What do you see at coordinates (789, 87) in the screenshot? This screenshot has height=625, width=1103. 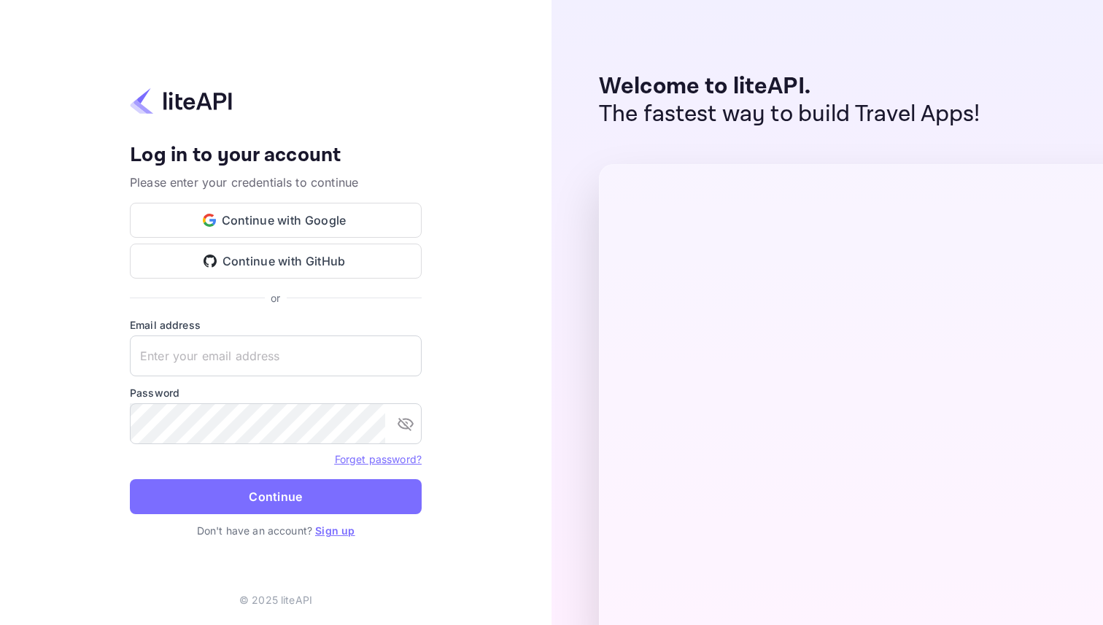 I see `p: Welcome to liteAPI.` at bounding box center [789, 87].